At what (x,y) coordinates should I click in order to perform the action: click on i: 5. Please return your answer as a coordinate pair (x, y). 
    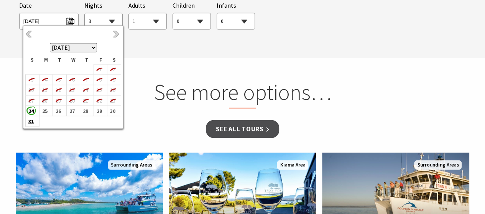
    Looking at the image, I should click on (58, 80).